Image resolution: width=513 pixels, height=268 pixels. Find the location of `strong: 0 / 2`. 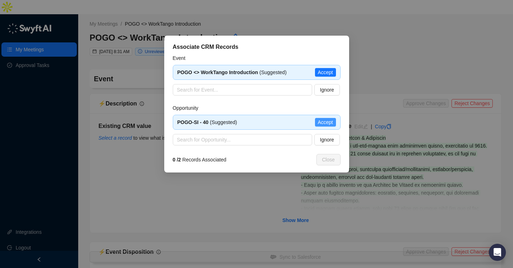

strong: 0 / 2 is located at coordinates (177, 159).